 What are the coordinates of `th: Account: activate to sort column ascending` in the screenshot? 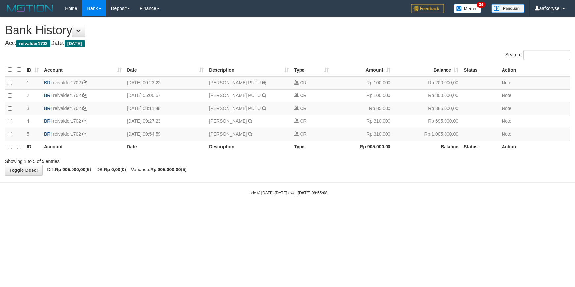 It's located at (83, 70).